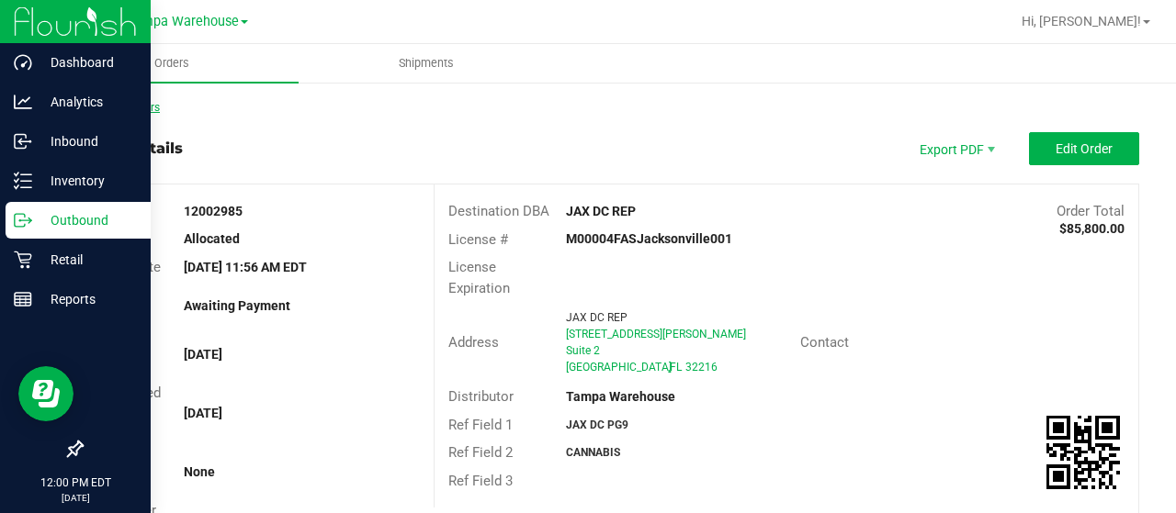 This screenshot has width=1176, height=513. I want to click on qrcode: 12002985, so click(1083, 453).